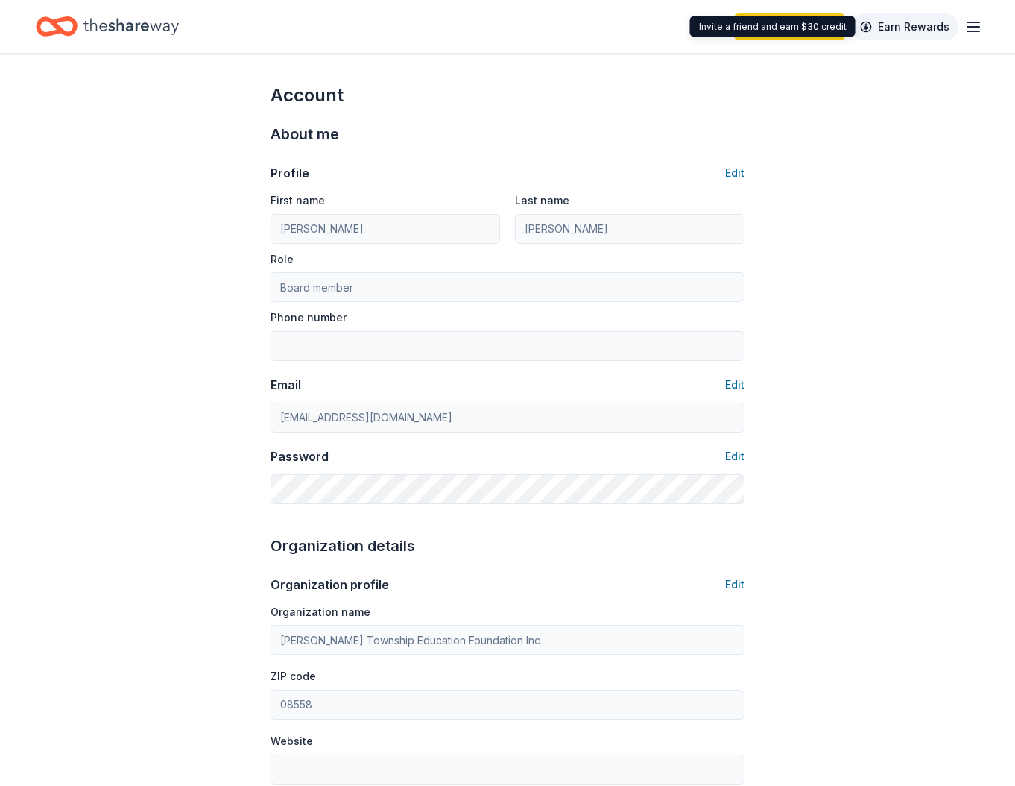  I want to click on div: Organization profile, so click(329, 584).